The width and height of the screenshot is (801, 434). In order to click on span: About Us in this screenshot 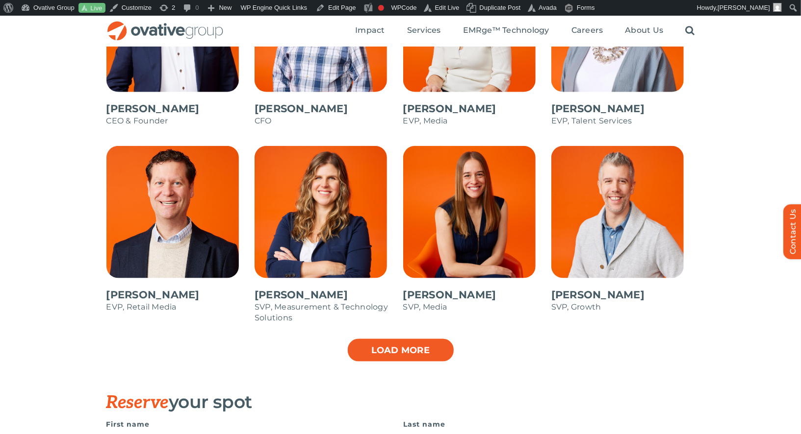, I will do `click(644, 30)`.